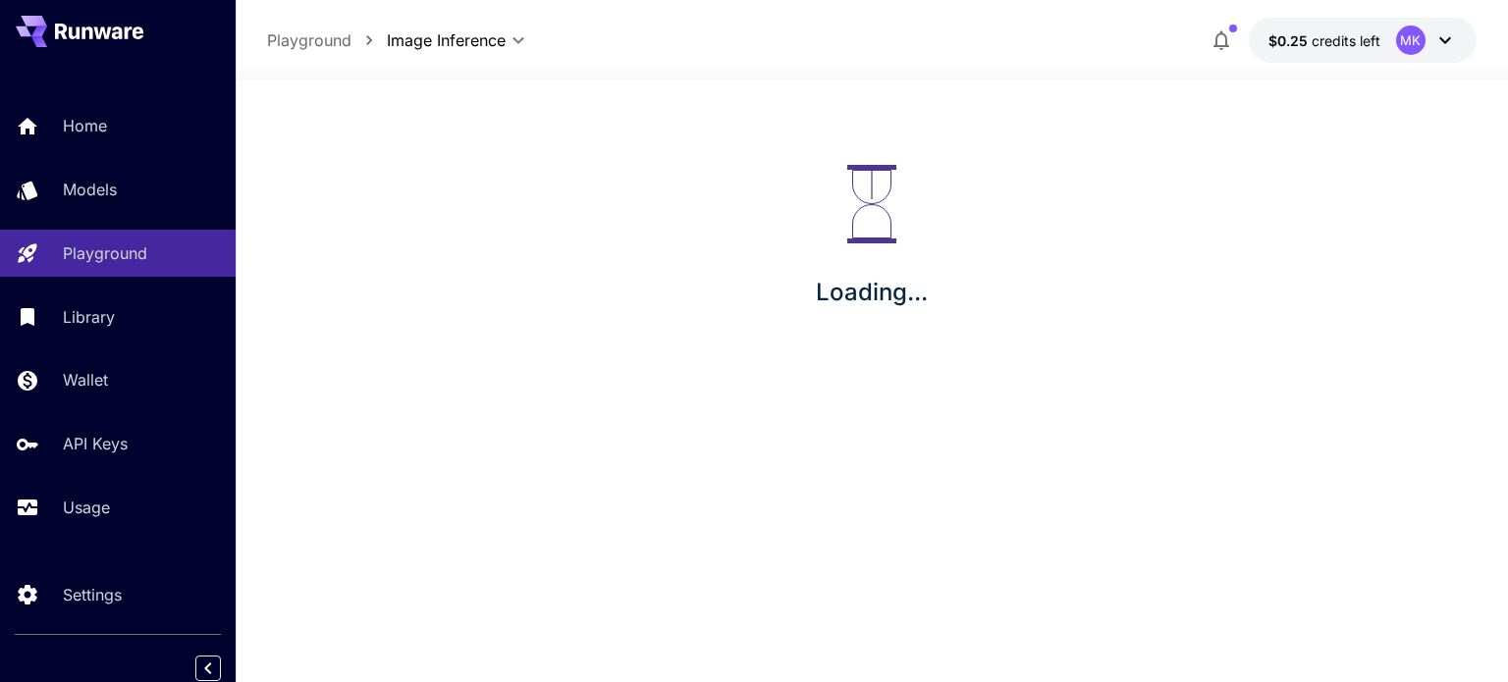 This screenshot has height=682, width=1508. What do you see at coordinates (1324, 40) in the screenshot?
I see `div: $0.2528` at bounding box center [1324, 40].